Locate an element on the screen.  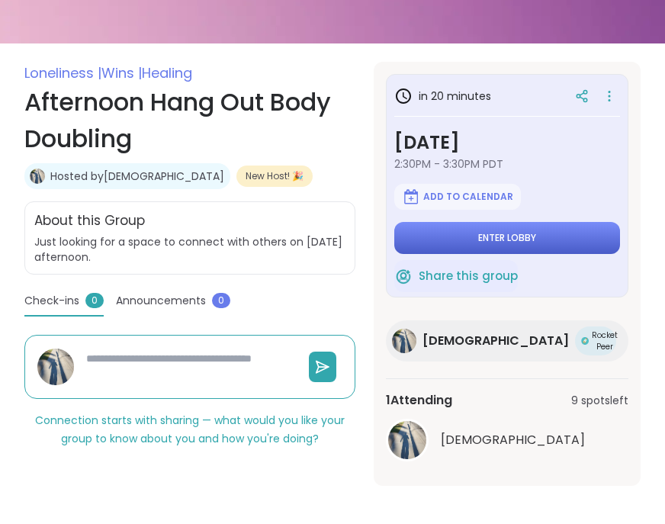
span: 2:30PM - 3:30PM PDT is located at coordinates (507, 164).